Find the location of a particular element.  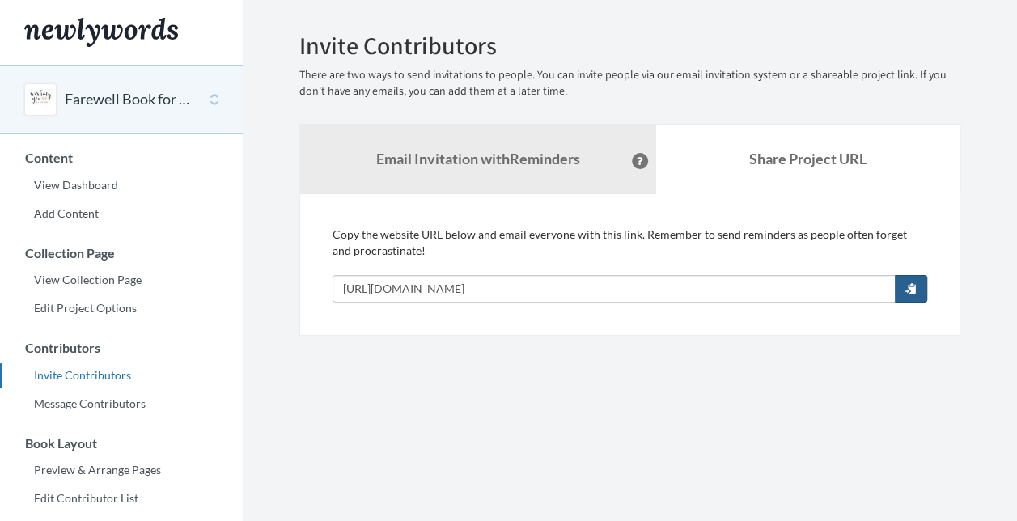

h3: Content is located at coordinates (121, 158).